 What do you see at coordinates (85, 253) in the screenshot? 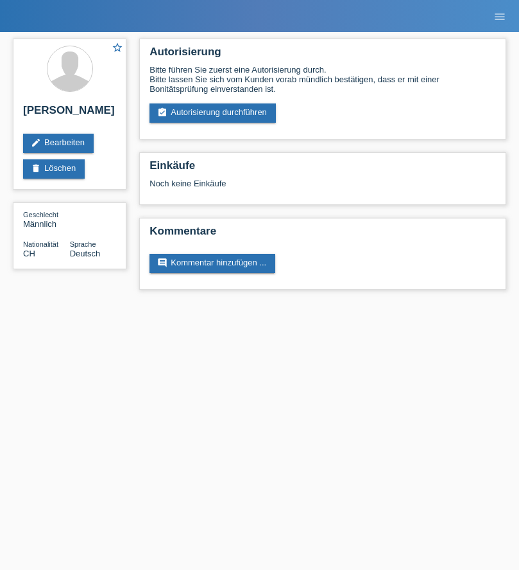
I see `span: Deutsch` at bounding box center [85, 253].